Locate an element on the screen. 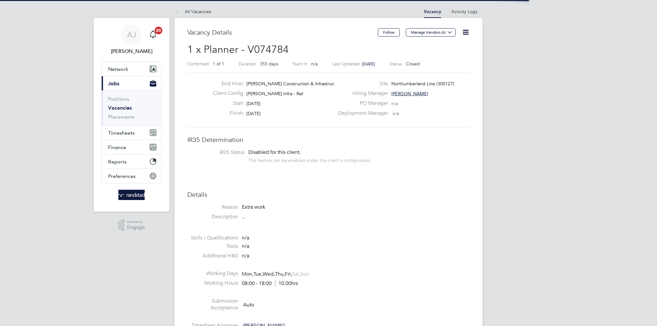 This screenshot has height=326, width=657. span: Jobs is located at coordinates (114, 83).